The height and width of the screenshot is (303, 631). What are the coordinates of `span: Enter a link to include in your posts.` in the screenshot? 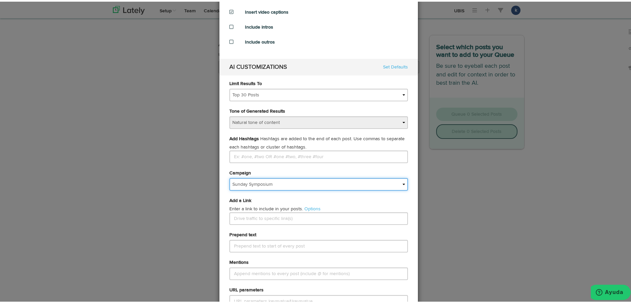 It's located at (266, 207).